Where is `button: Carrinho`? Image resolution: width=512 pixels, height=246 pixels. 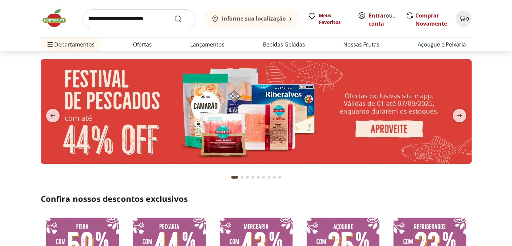
button: Carrinho is located at coordinates (464, 19).